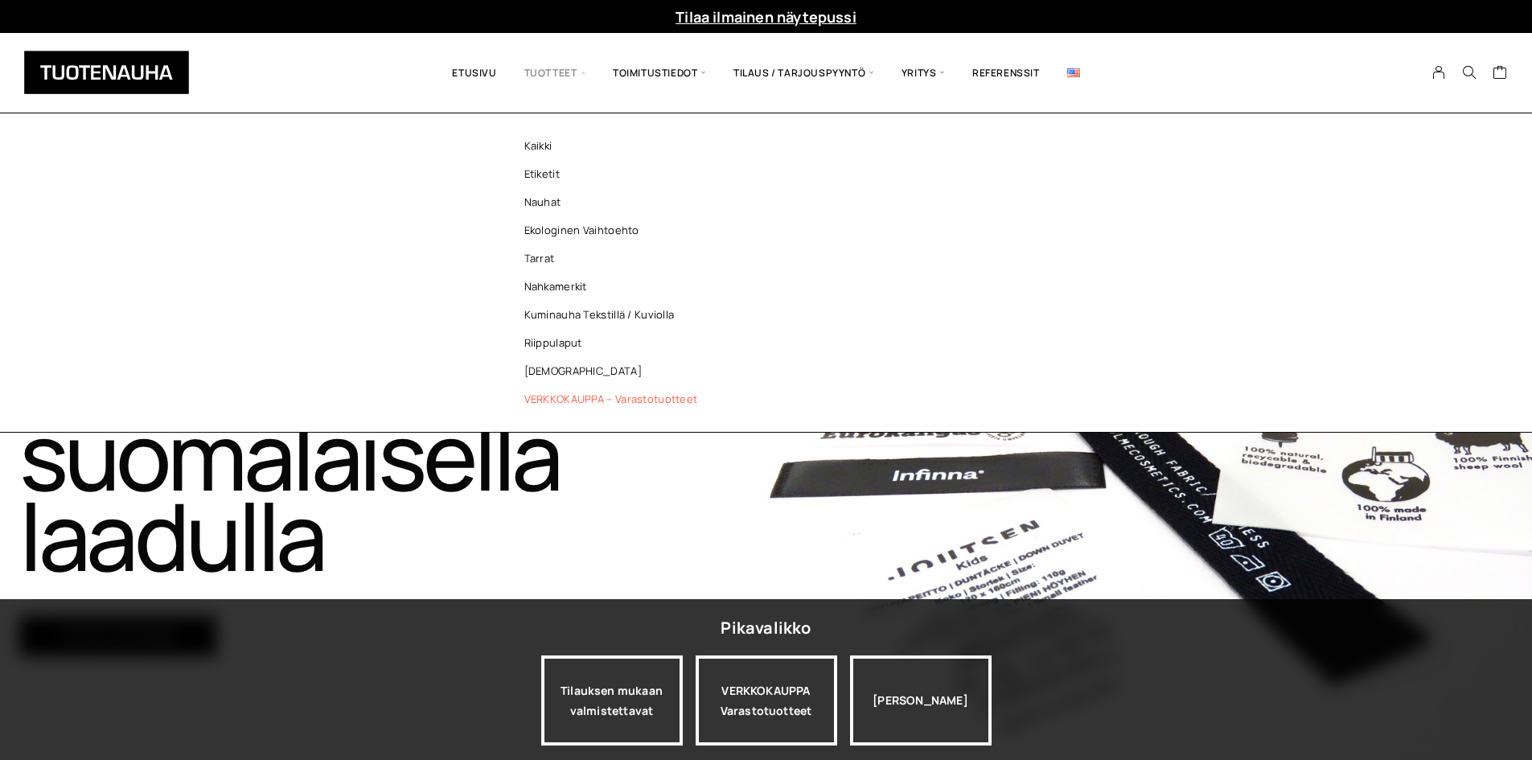 This screenshot has height=760, width=1532. I want to click on span: Yritys, so click(923, 72).